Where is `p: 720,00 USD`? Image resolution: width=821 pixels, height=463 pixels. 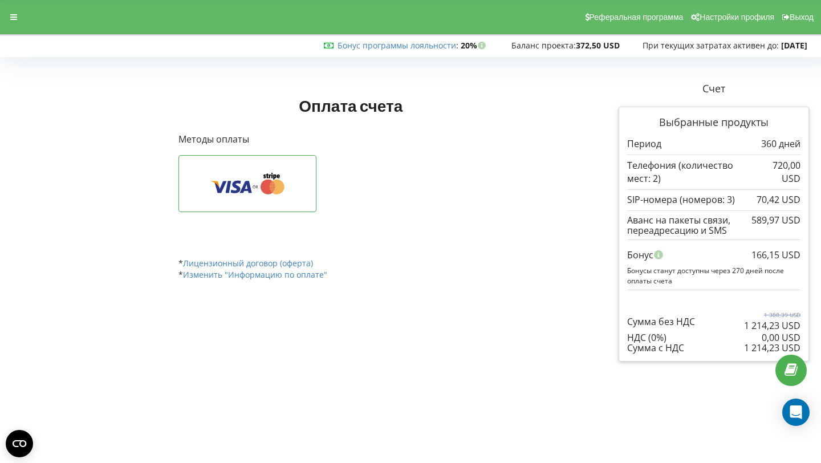 p: 720,00 USD is located at coordinates (778, 172).